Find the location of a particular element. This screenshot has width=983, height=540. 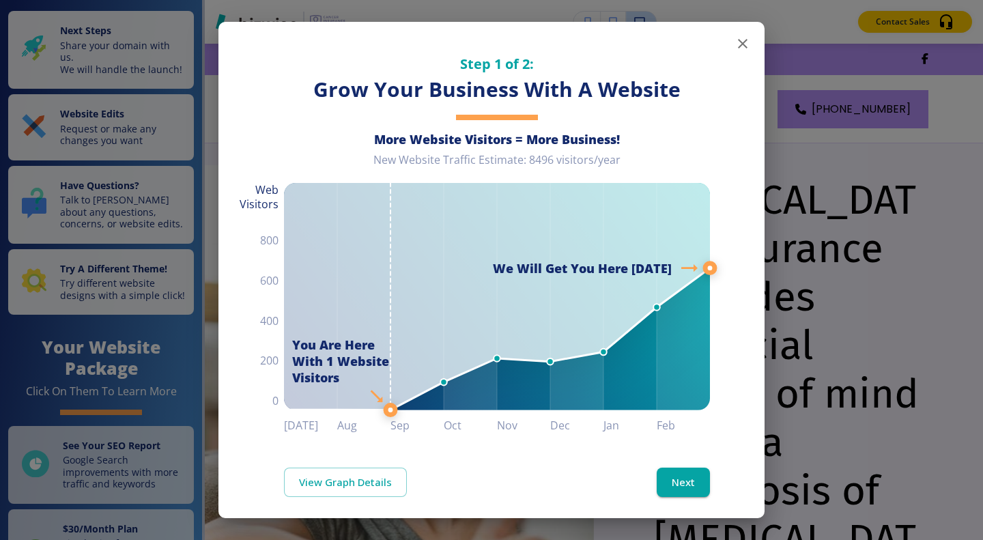

div: New Website Traffic Estimate: 8496 visitors/year is located at coordinates (497, 165).